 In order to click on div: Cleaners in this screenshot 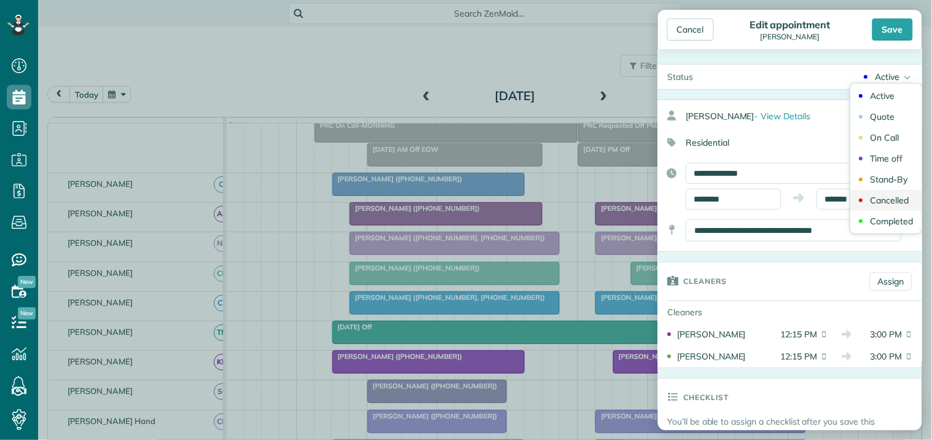, I will do `click(701, 312)`.